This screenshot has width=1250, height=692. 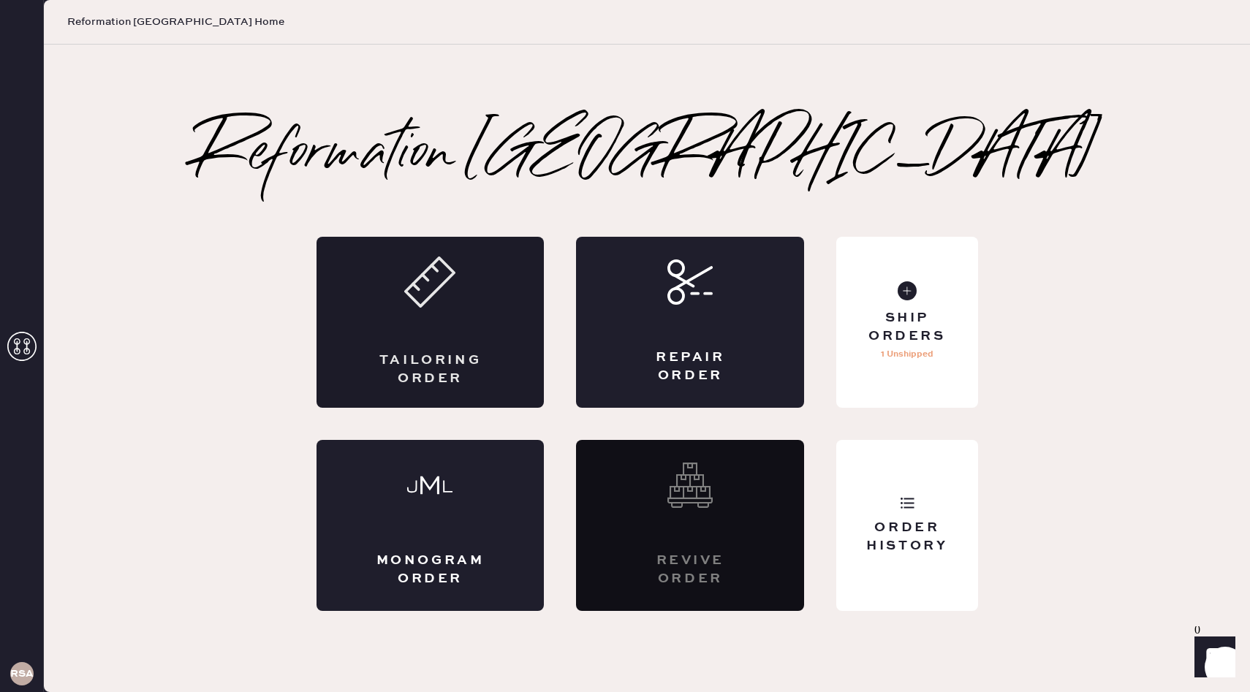 I want to click on div: Order History, so click(x=906, y=537).